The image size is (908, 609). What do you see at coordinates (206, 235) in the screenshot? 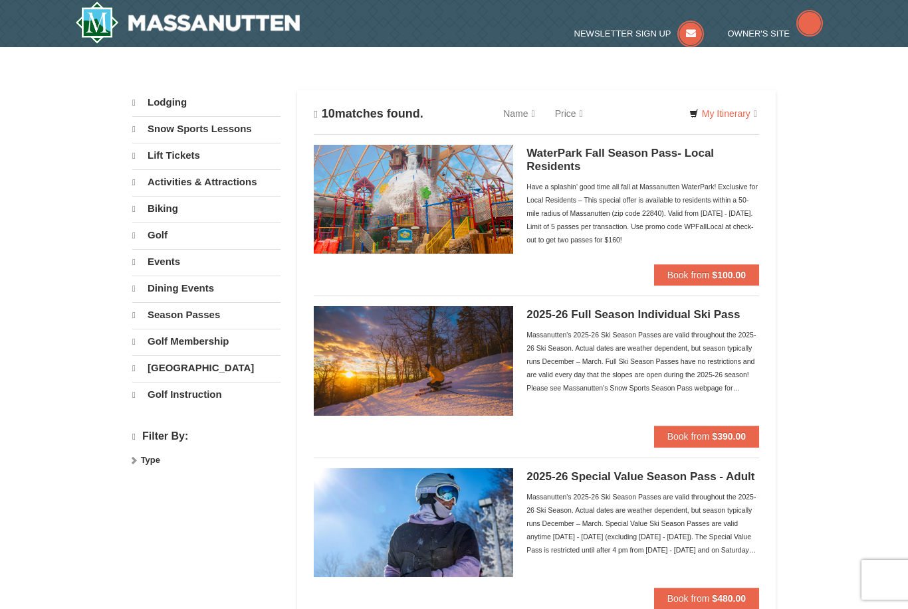
I see `a: Golf` at bounding box center [206, 235].